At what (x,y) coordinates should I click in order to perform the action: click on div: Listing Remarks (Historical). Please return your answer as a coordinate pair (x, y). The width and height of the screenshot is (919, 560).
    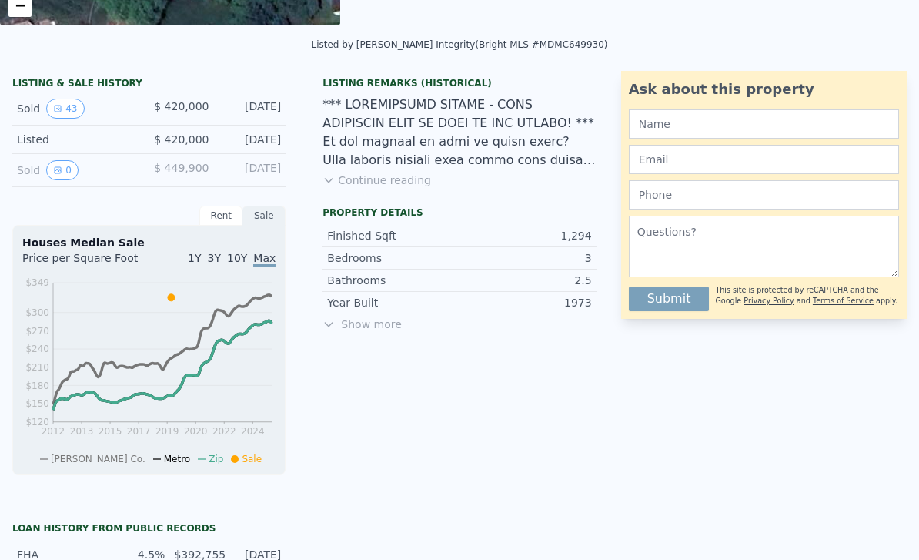
    Looking at the image, I should click on (459, 83).